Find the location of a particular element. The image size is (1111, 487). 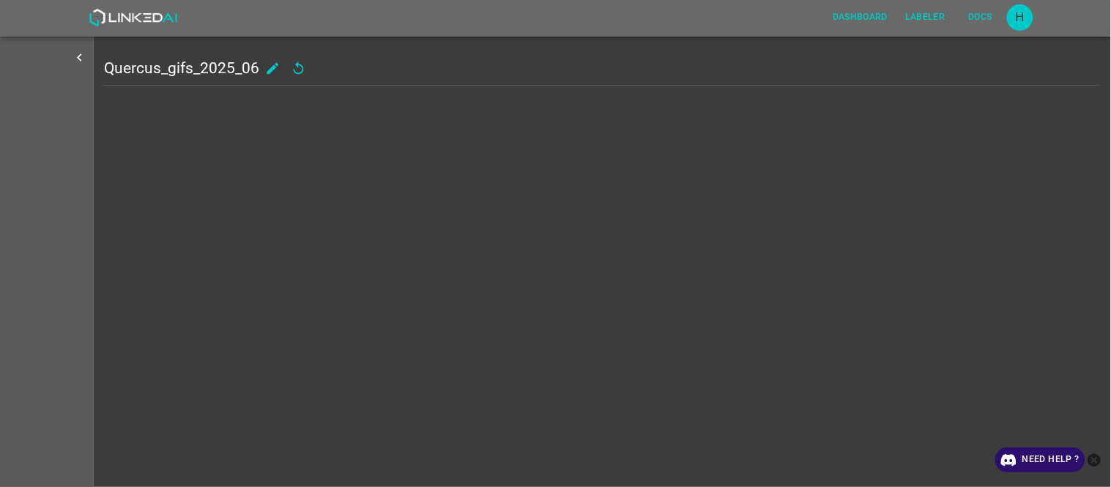

button: add to shopping cart is located at coordinates (272, 68).